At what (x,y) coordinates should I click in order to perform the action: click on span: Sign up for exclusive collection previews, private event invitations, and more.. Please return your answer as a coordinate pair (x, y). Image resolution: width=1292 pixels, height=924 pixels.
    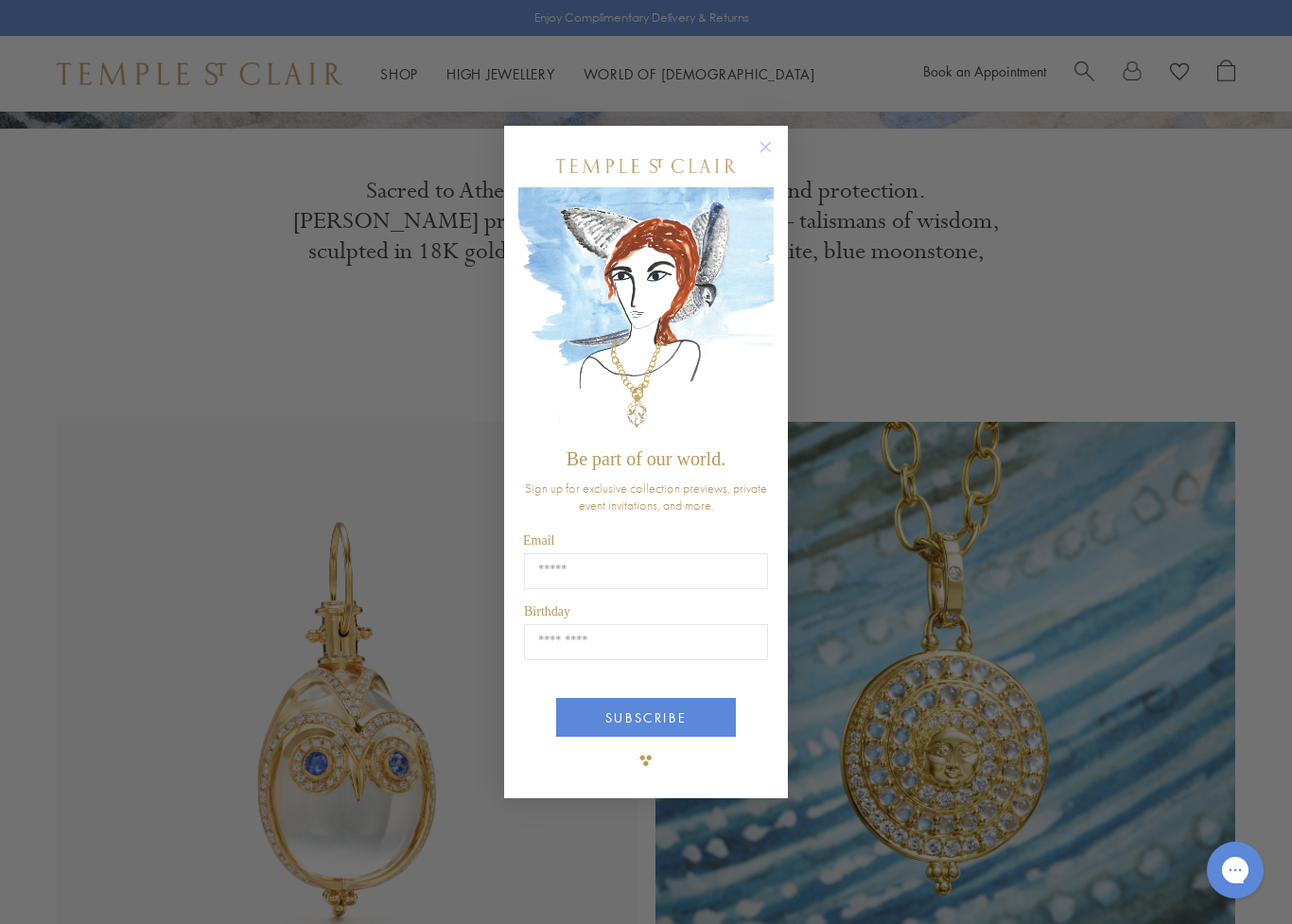
    Looking at the image, I should click on (646, 497).